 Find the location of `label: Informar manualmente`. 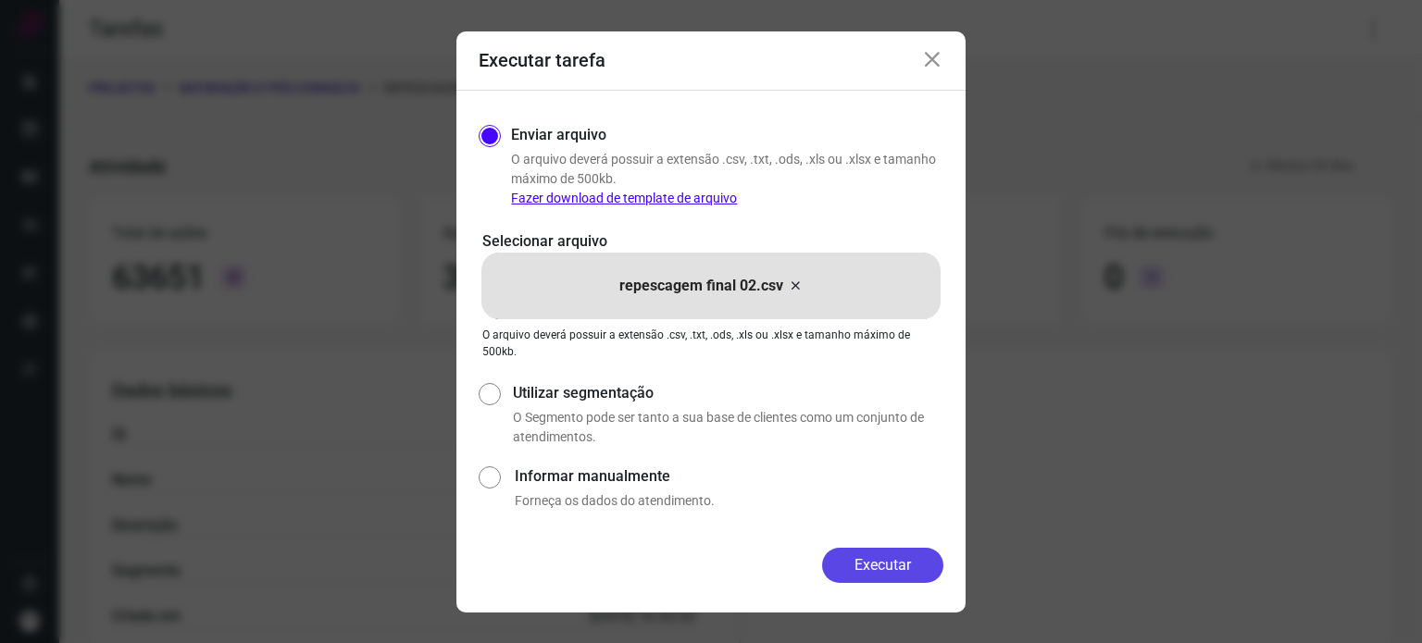

label: Informar manualmente is located at coordinates (728, 477).